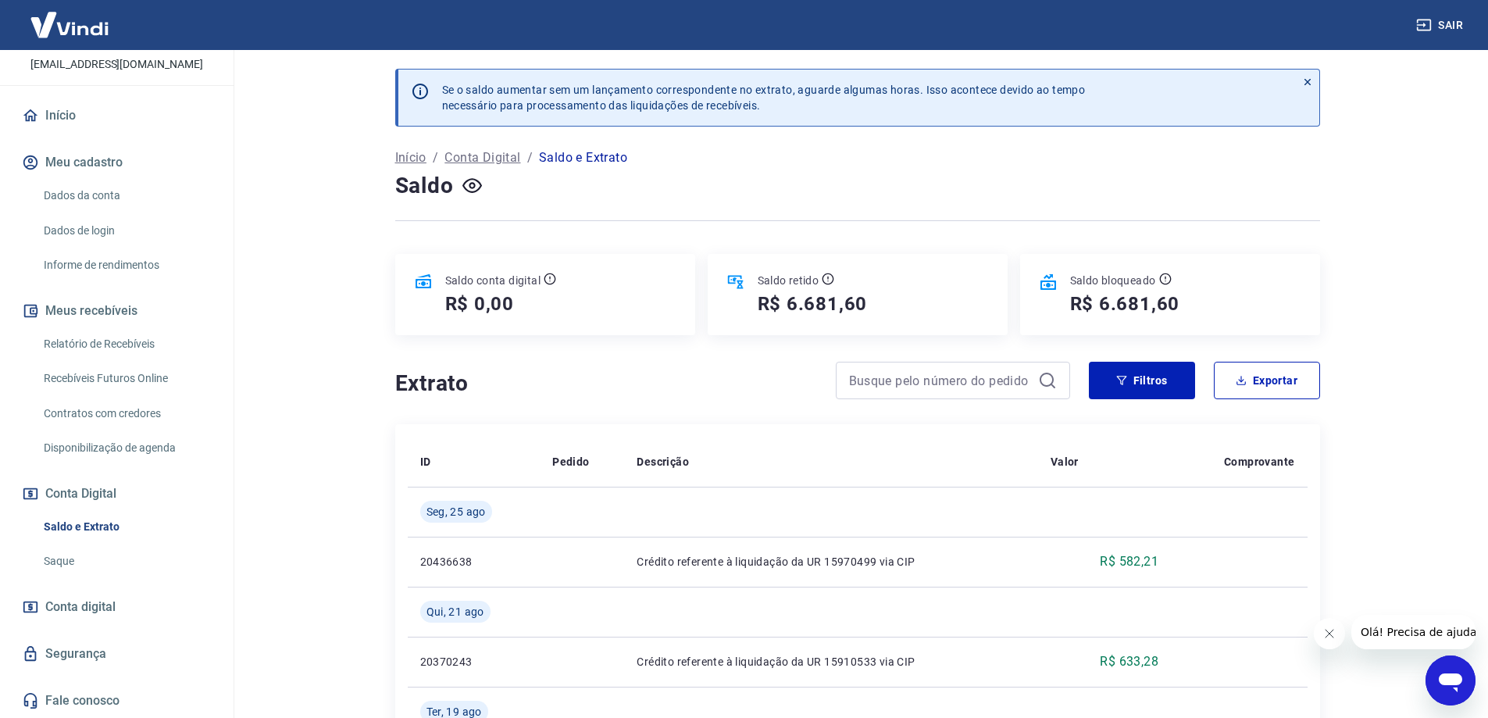  What do you see at coordinates (426, 462) in the screenshot?
I see `p: ID` at bounding box center [426, 462].